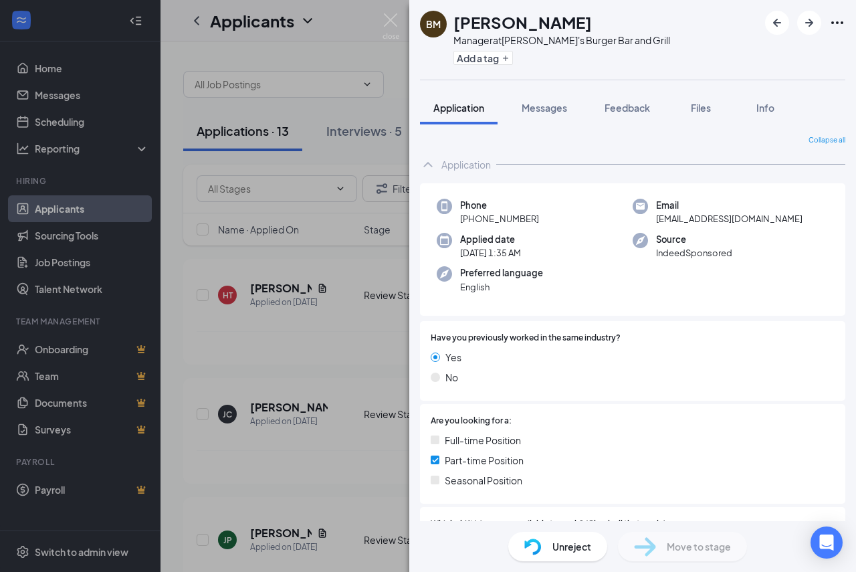 The image size is (856, 572). I want to click on span: No, so click(451, 377).